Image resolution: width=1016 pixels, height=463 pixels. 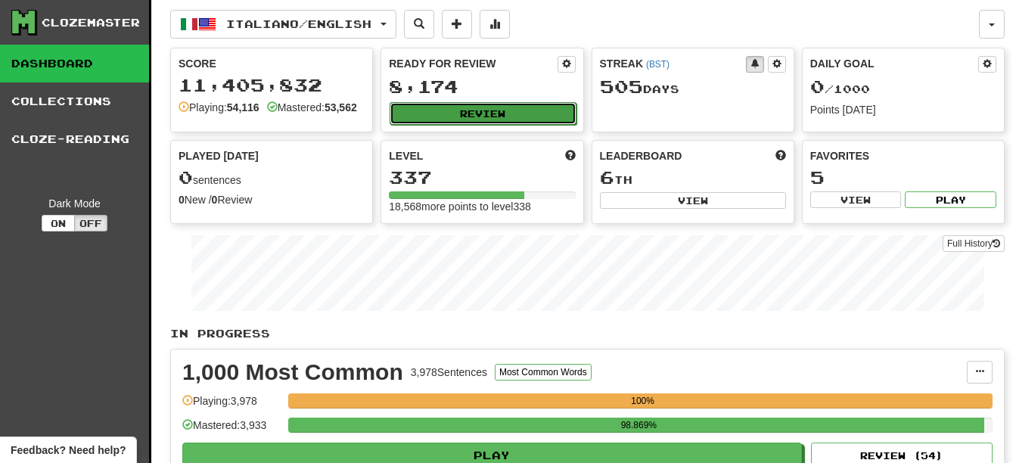 I want to click on button: On, so click(x=58, y=223).